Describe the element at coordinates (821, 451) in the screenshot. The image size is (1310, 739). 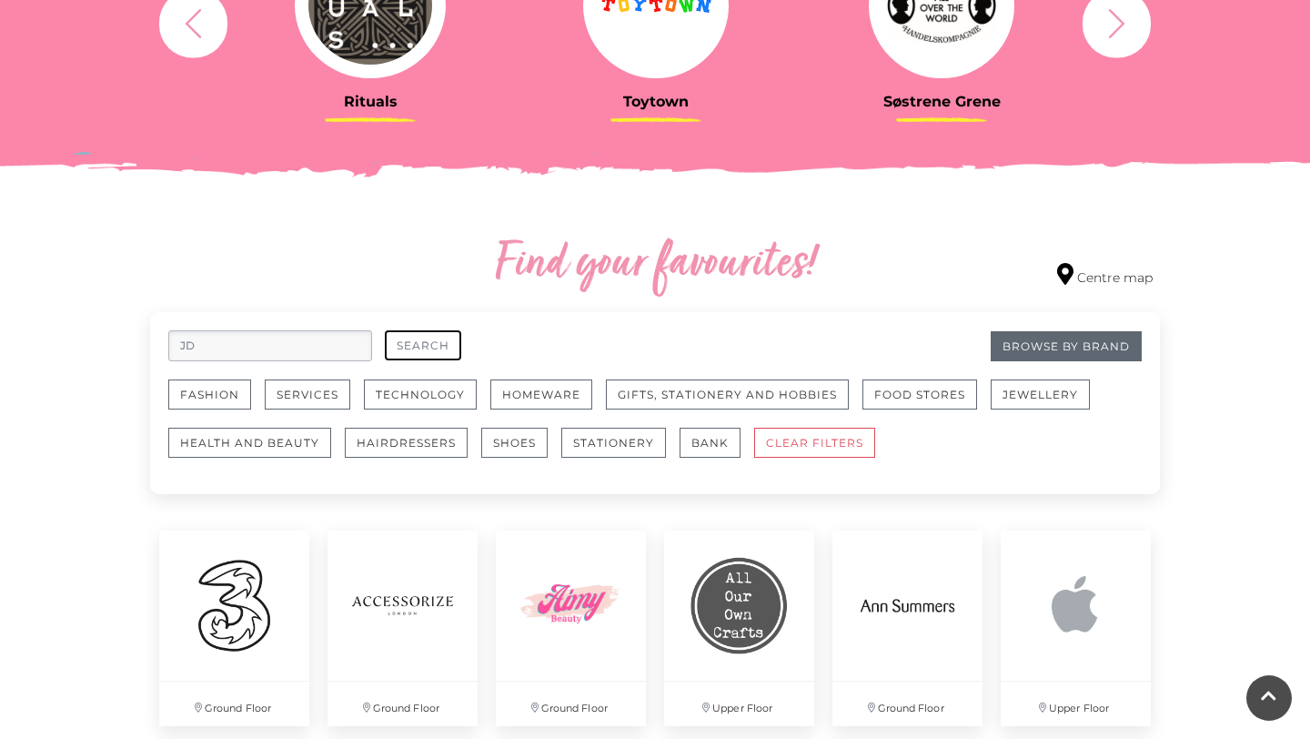
I see `a: CLEAR FILTERS` at that location.